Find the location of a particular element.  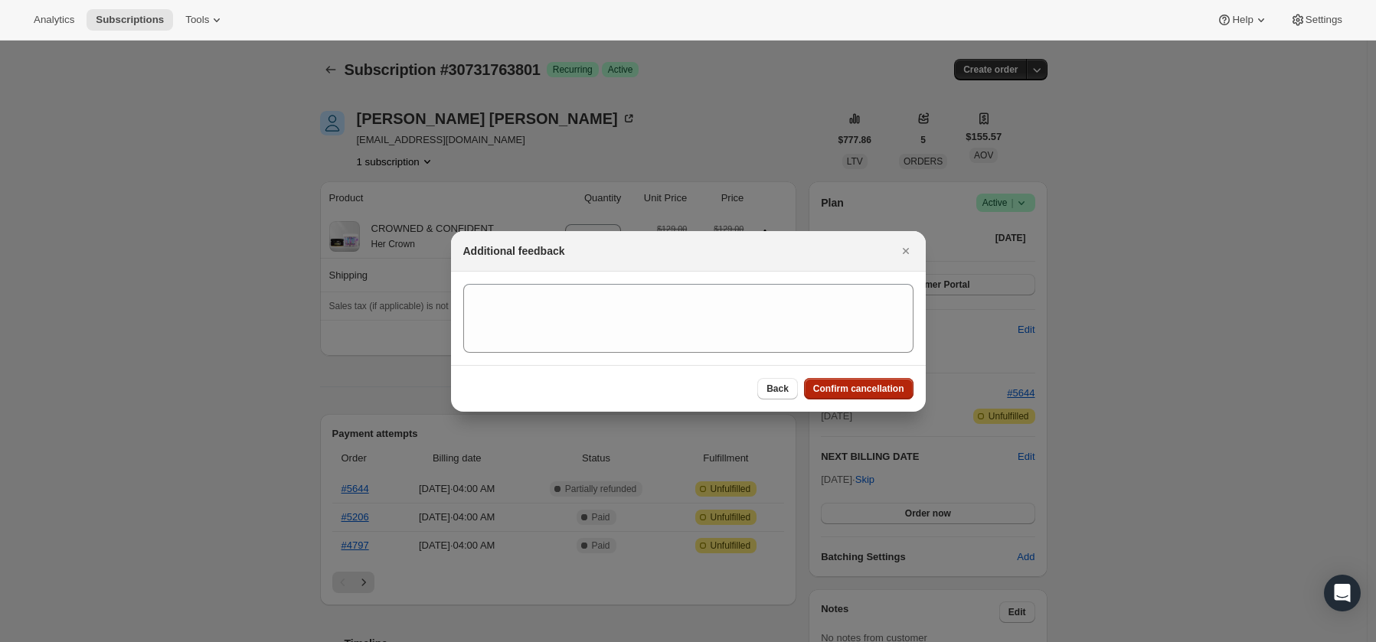

button: Back is located at coordinates (777, 389).